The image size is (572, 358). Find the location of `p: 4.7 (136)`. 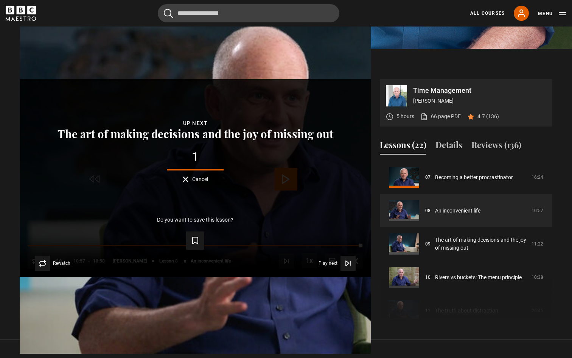

p: 4.7 (136) is located at coordinates (488, 116).